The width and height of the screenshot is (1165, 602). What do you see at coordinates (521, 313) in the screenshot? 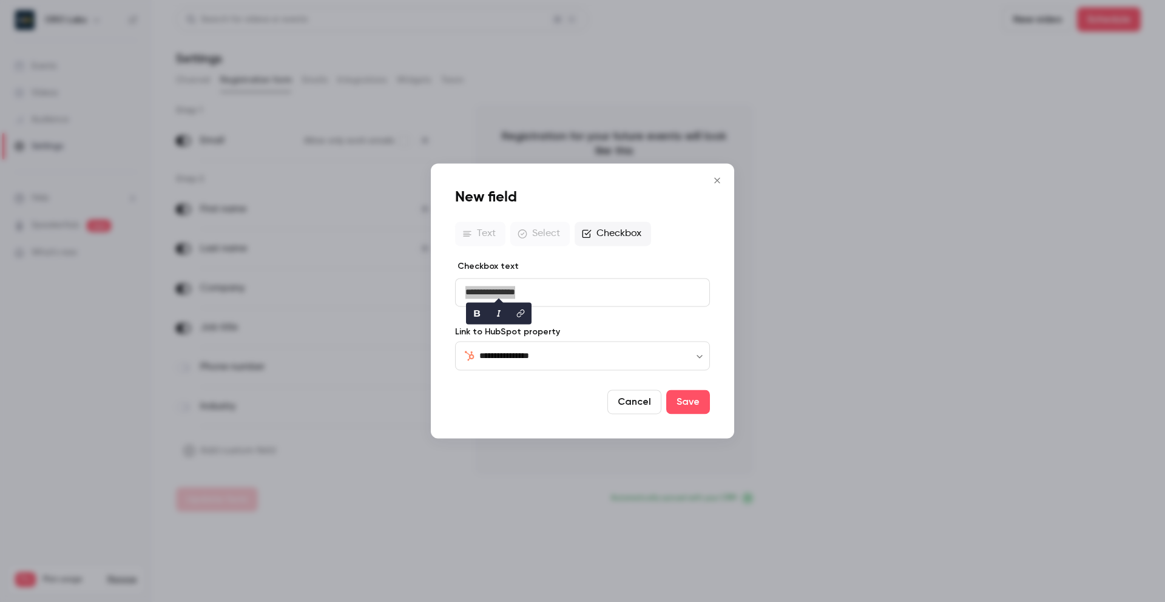
I see `button: link` at bounding box center [521, 313].